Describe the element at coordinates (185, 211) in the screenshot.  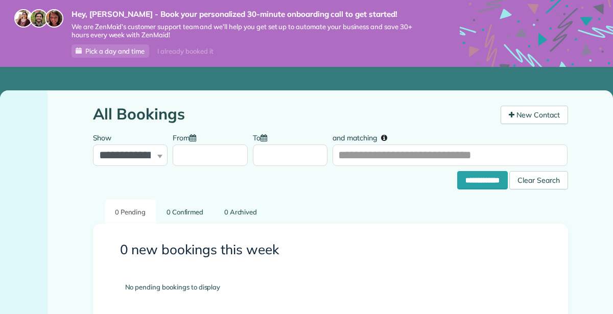
I see `a: 0 Confirmed` at that location.